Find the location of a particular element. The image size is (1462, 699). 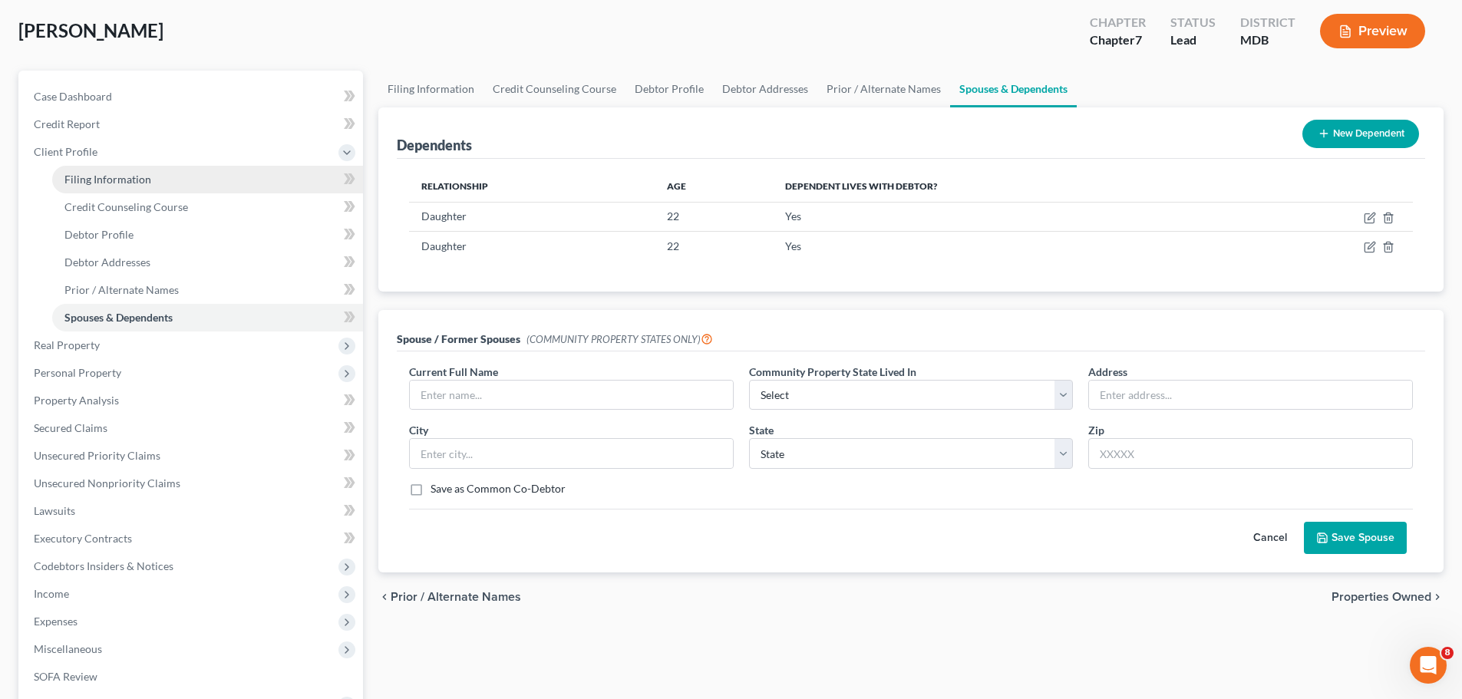

b: Important Update: Form Changes in Progress is located at coordinates (126, 144).